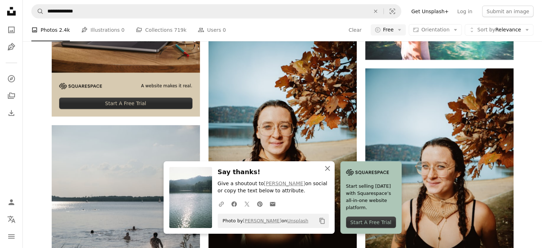 This screenshot has width=542, height=248. What do you see at coordinates (486, 30) in the screenshot?
I see `span: Sort by` at bounding box center [486, 30].